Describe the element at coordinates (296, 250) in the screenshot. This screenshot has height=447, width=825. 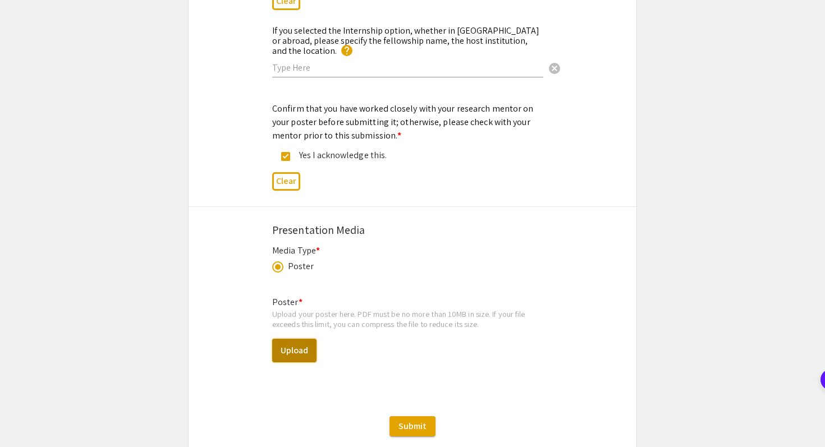
I see `mat-label: Media Type` at that location.